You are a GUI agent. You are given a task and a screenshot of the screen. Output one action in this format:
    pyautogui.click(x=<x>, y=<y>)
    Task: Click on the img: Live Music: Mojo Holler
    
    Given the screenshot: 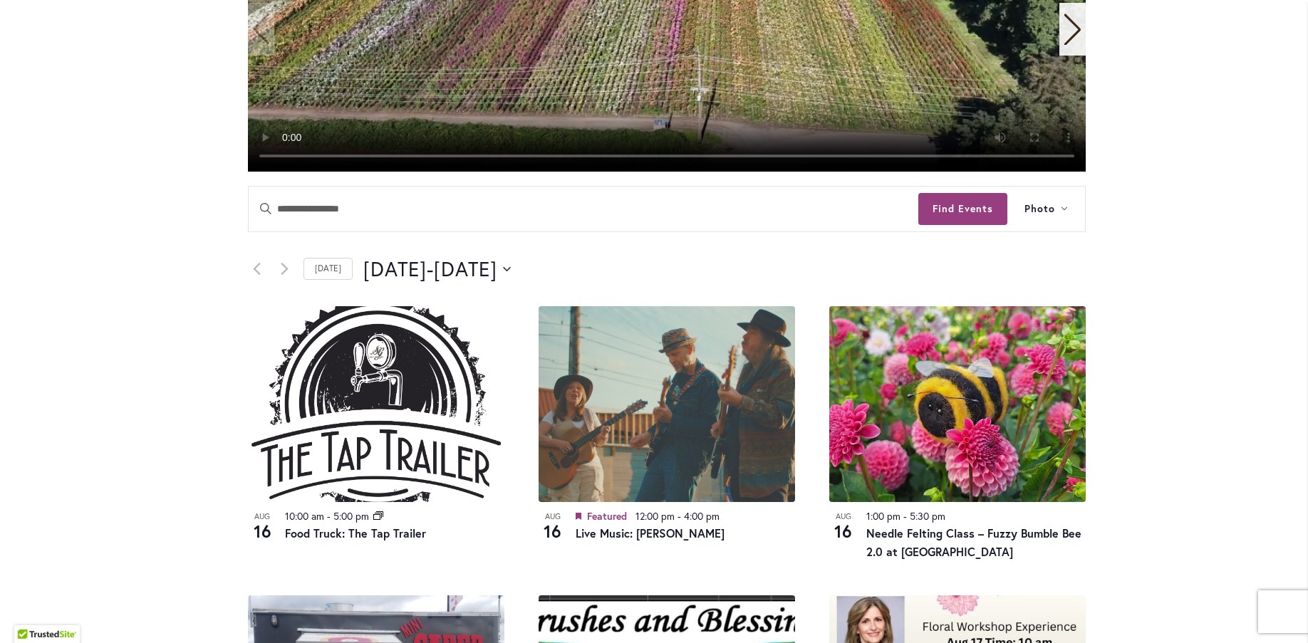 What is the action you would take?
    pyautogui.click(x=667, y=404)
    